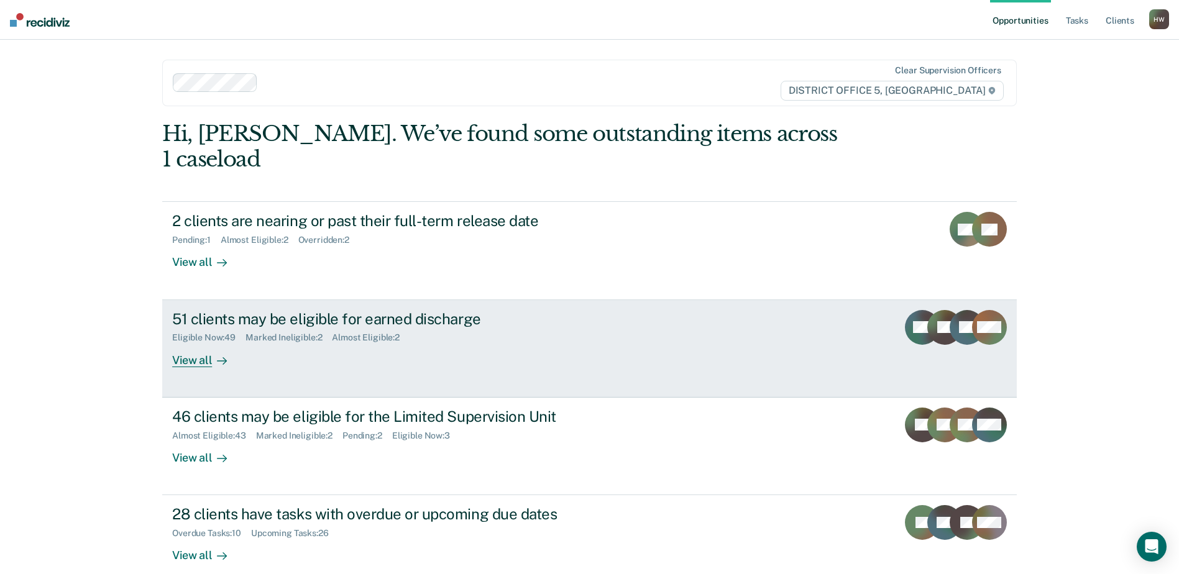  Describe the element at coordinates (1159, 19) in the screenshot. I see `button: HW` at that location.